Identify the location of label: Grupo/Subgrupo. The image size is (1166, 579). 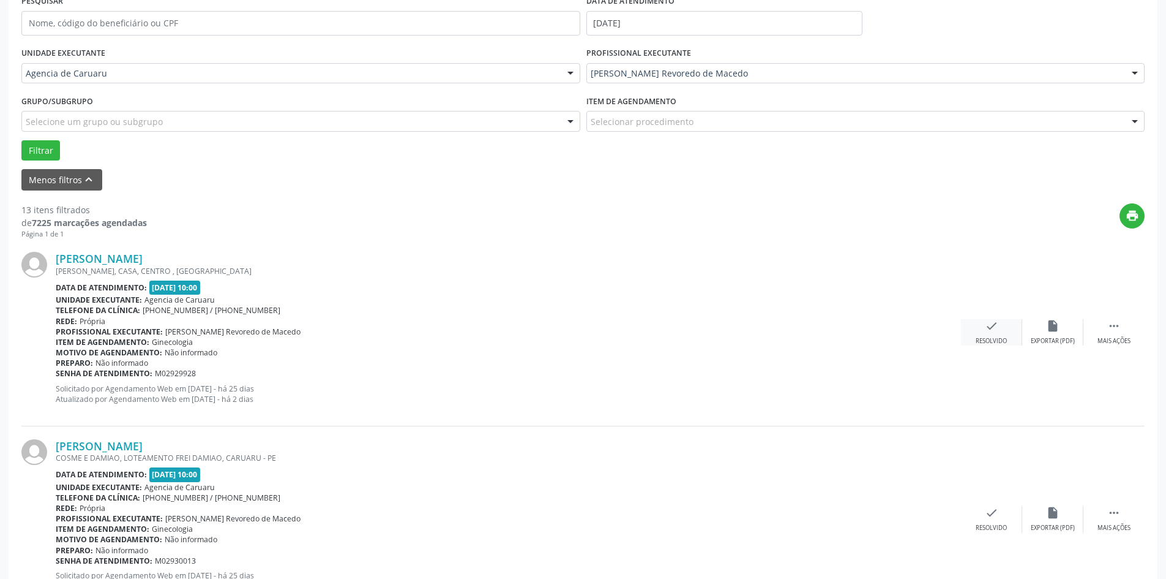
(57, 101).